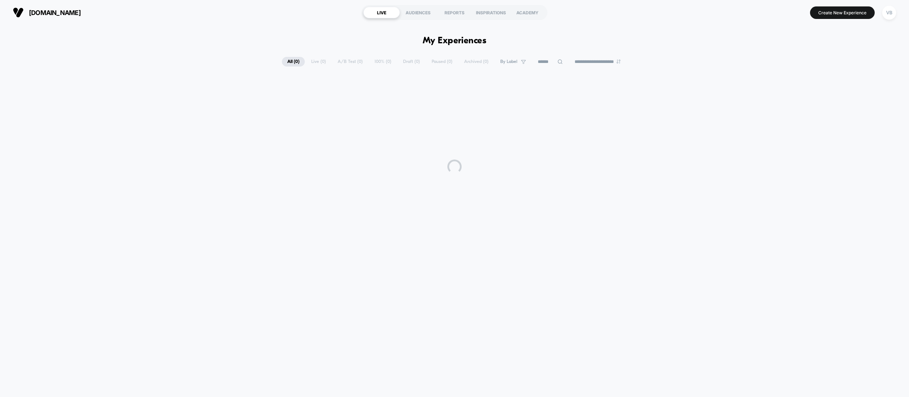 This screenshot has width=909, height=397. What do you see at coordinates (528, 13) in the screenshot?
I see `div: ACADEMY` at bounding box center [528, 13].